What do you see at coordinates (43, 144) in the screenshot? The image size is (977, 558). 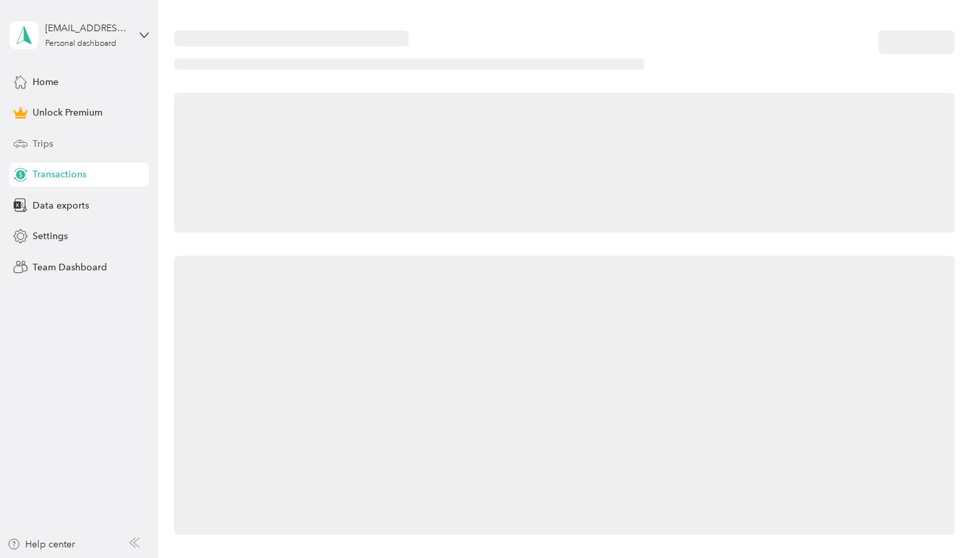 I see `span: Trips` at bounding box center [43, 144].